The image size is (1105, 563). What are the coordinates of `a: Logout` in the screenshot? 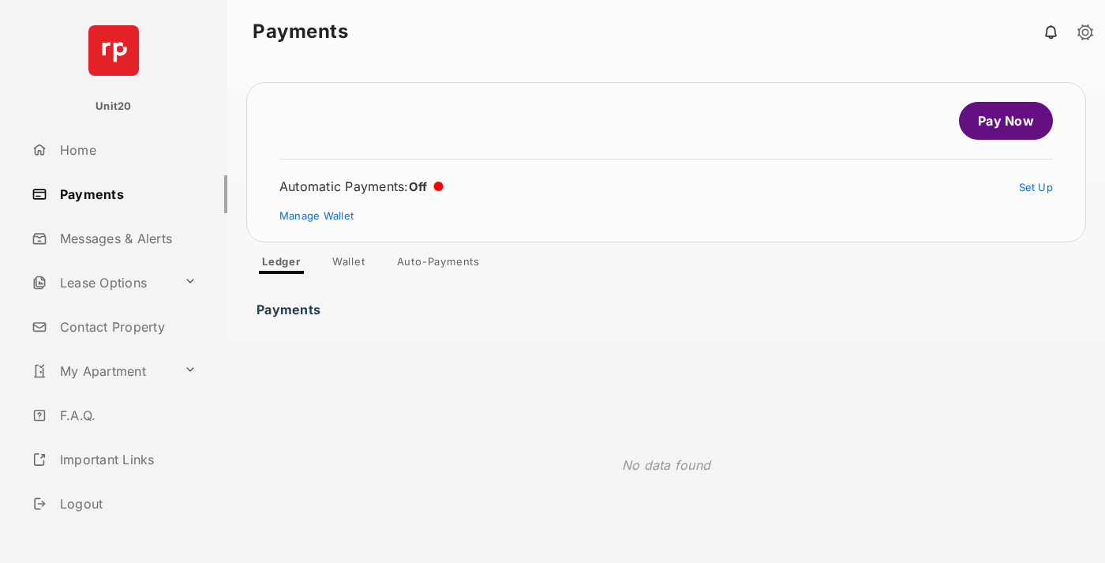 It's located at (126, 504).